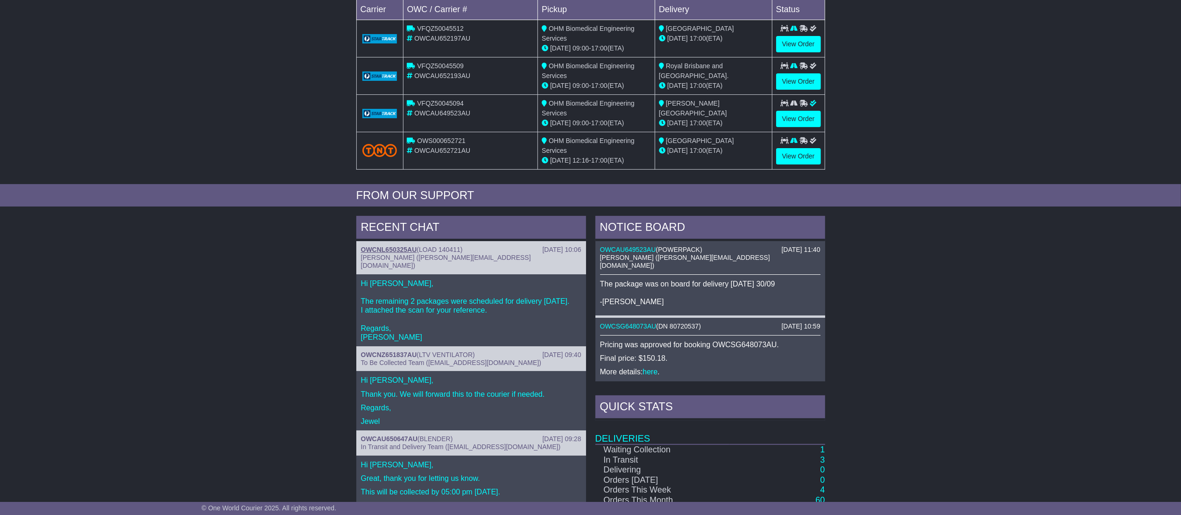  Describe the element at coordinates (710, 358) in the screenshot. I see `p: Final price: $150.18.` at that location.